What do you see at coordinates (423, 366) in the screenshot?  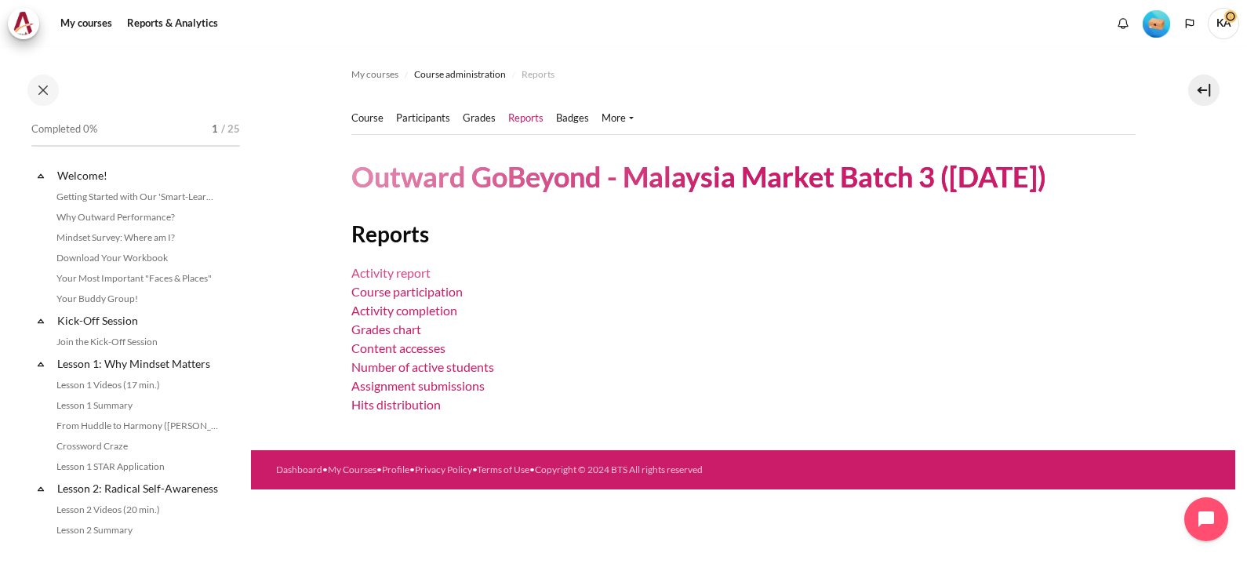 I see `a: Number of active students` at bounding box center [423, 366].